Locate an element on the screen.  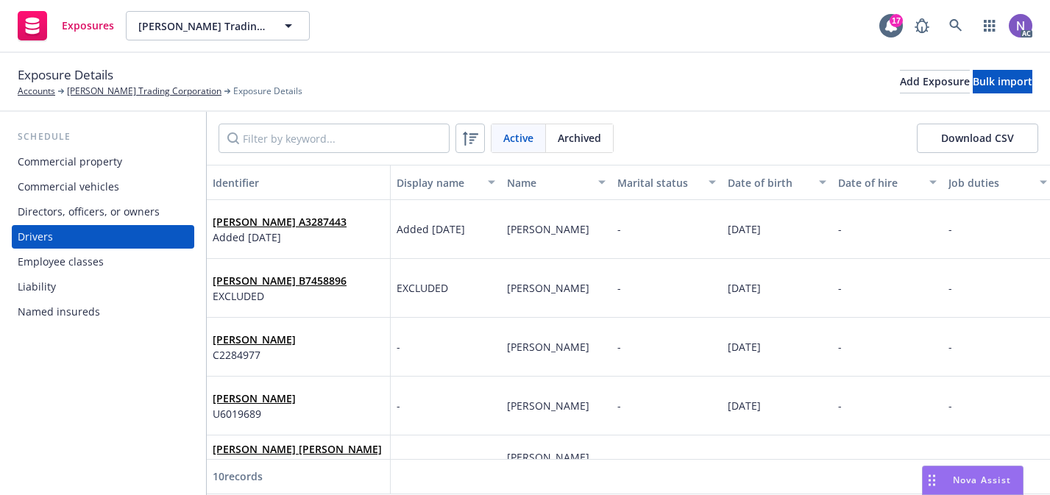
a: Employee classes is located at coordinates (103, 262).